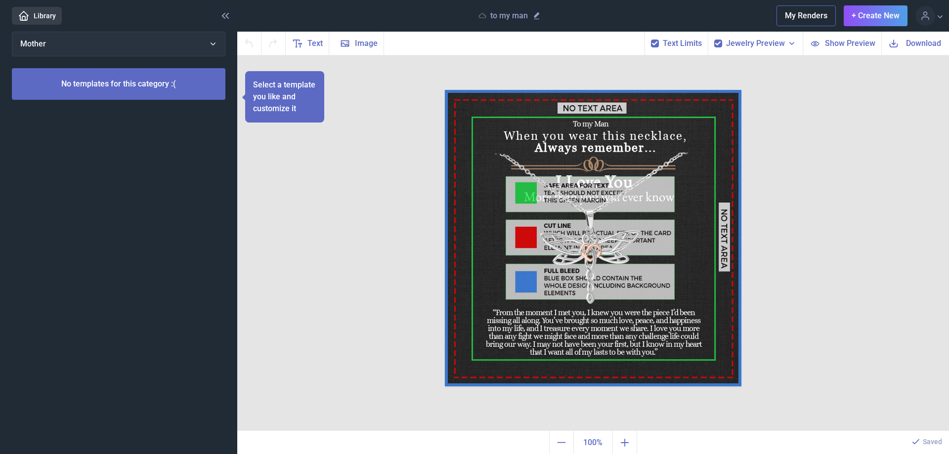  What do you see at coordinates (682, 44) in the screenshot?
I see `span: Text Limits` at bounding box center [682, 44].